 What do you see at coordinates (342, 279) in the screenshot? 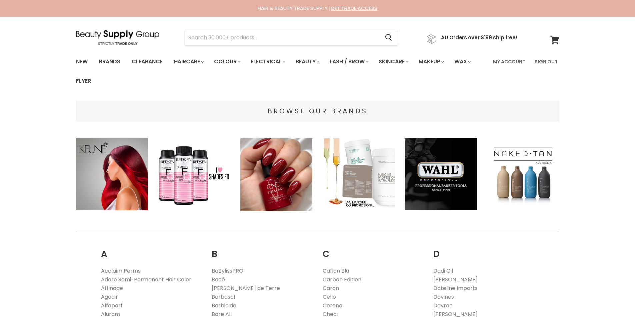
I see `a: Carbon Edition` at bounding box center [342, 279].